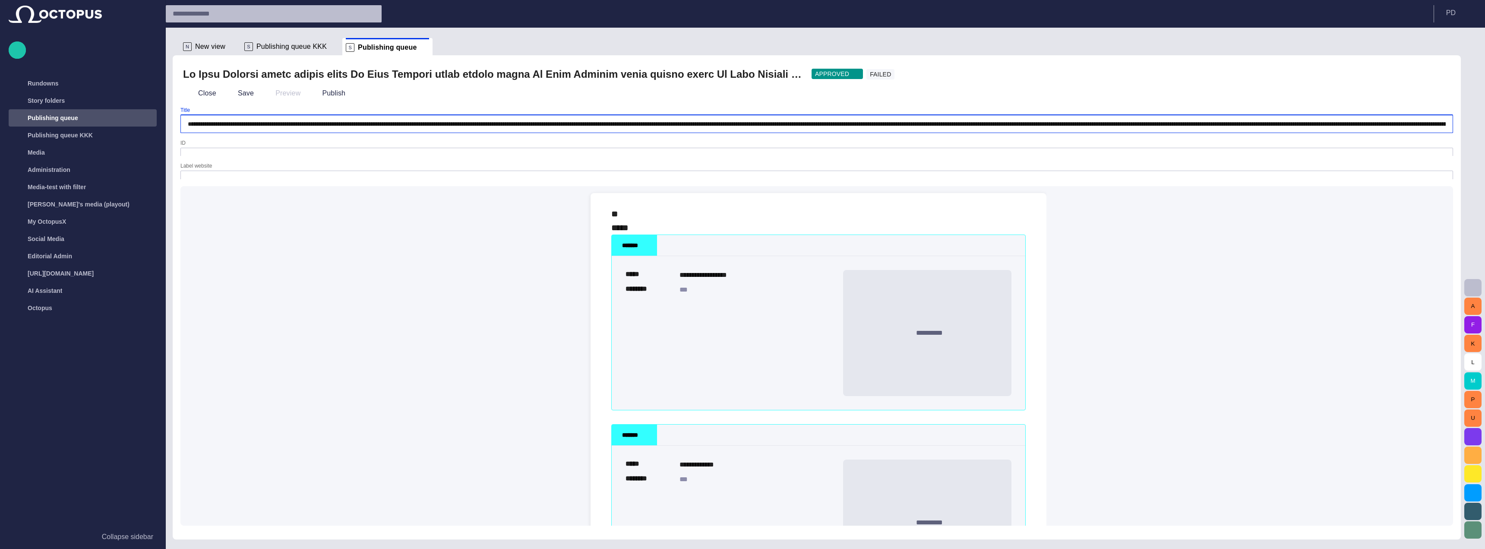 The image size is (1485, 549). Describe the element at coordinates (240, 93) in the screenshot. I see `button: Save` at that location.